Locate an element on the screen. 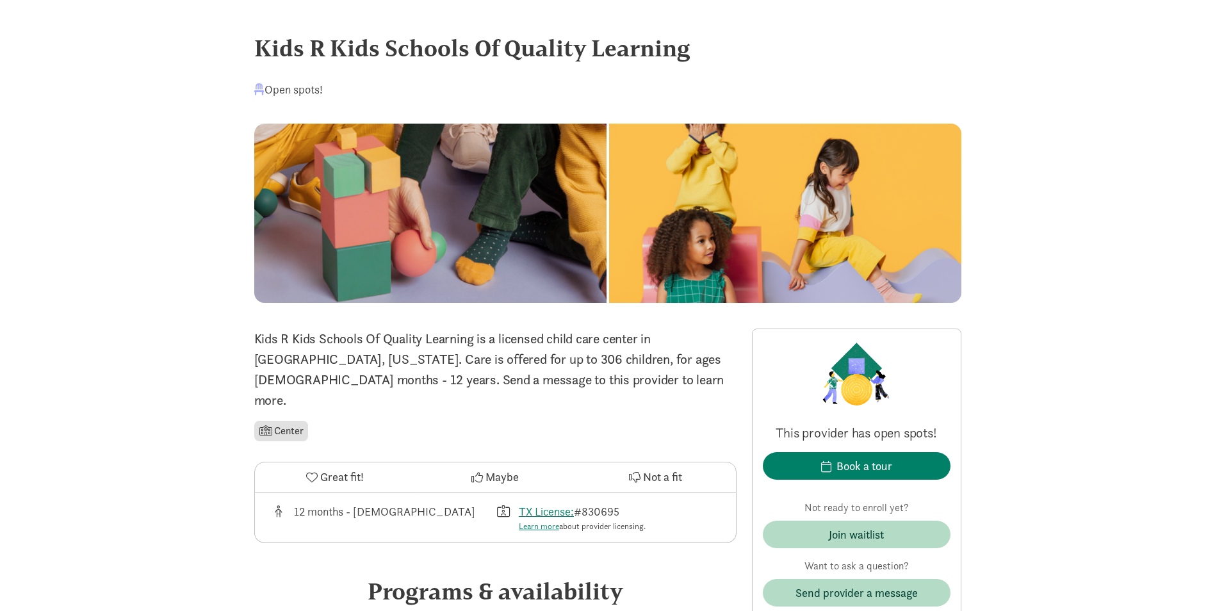 The width and height of the screenshot is (1215, 611). button: Book a tour is located at coordinates (856, 466).